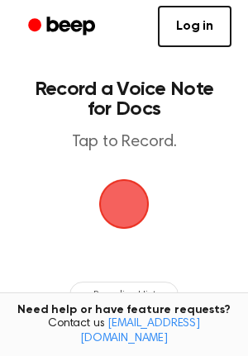 Image resolution: width=248 pixels, height=356 pixels. I want to click on a: Beep, so click(63, 26).